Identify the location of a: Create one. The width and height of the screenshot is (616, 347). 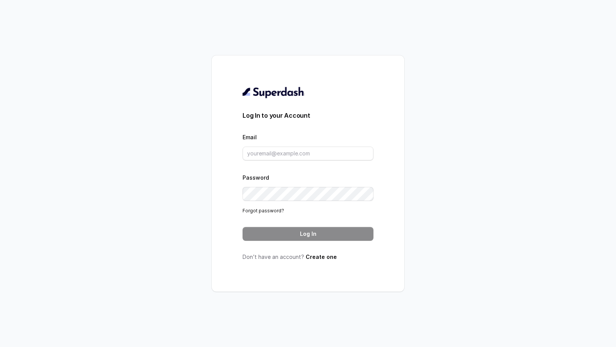
(321, 257).